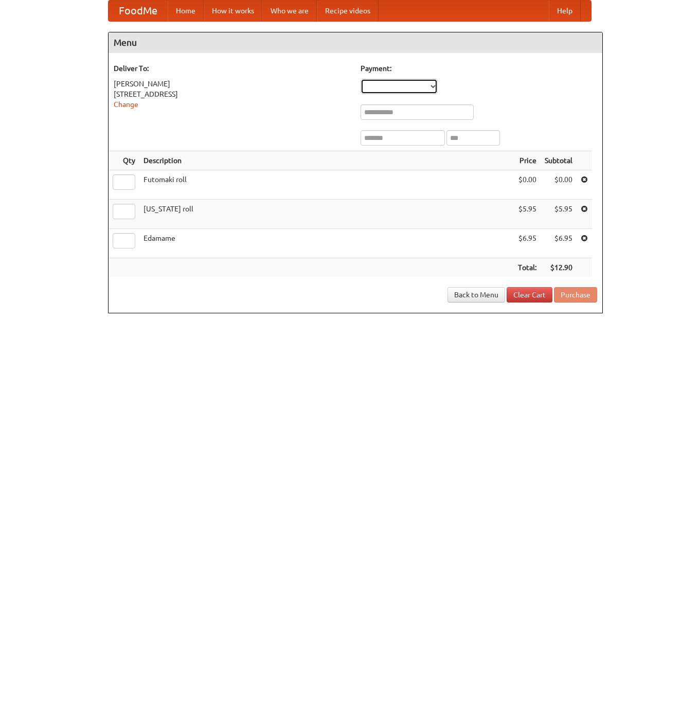  I want to click on h4: Menu, so click(355, 43).